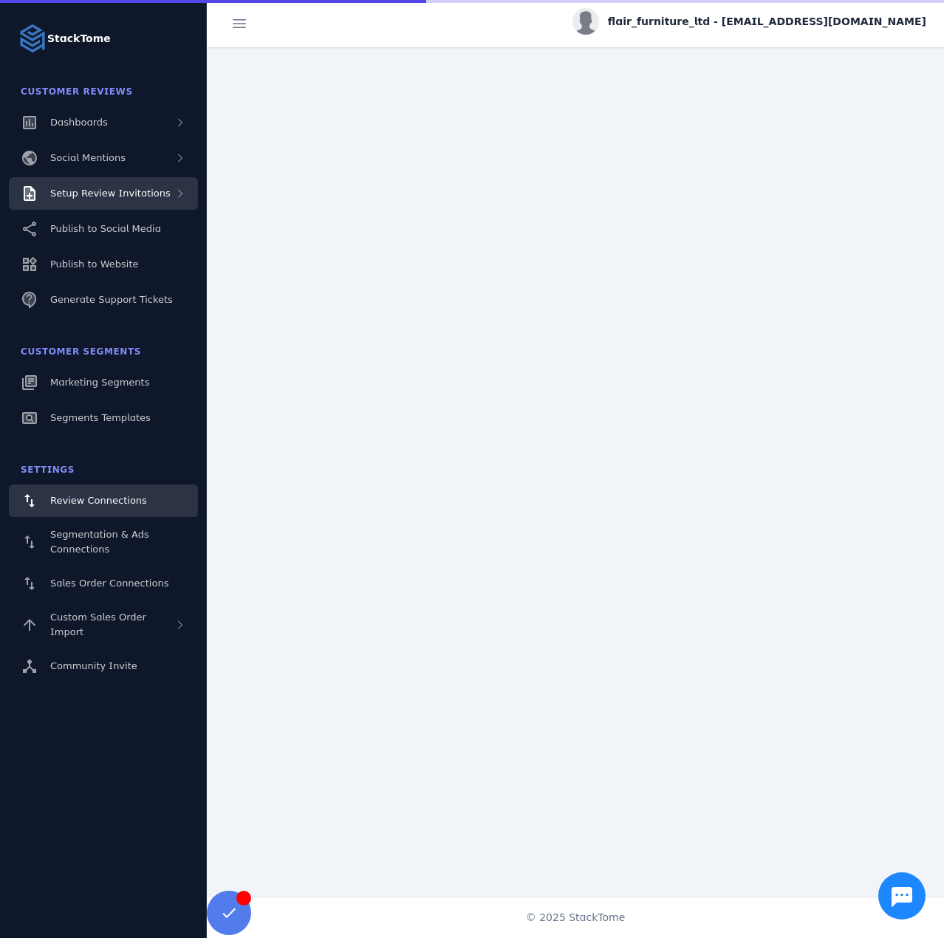 The width and height of the screenshot is (944, 938). What do you see at coordinates (98, 500) in the screenshot?
I see `span: Review Connections` at bounding box center [98, 500].